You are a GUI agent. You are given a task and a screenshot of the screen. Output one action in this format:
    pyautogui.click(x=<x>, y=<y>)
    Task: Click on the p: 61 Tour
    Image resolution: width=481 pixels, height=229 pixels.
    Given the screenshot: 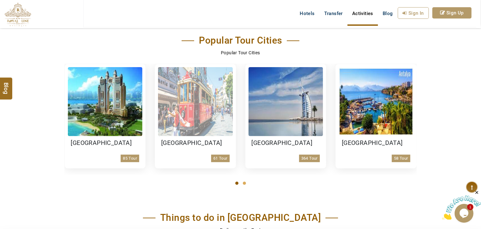 What is the action you would take?
    pyautogui.click(x=220, y=159)
    